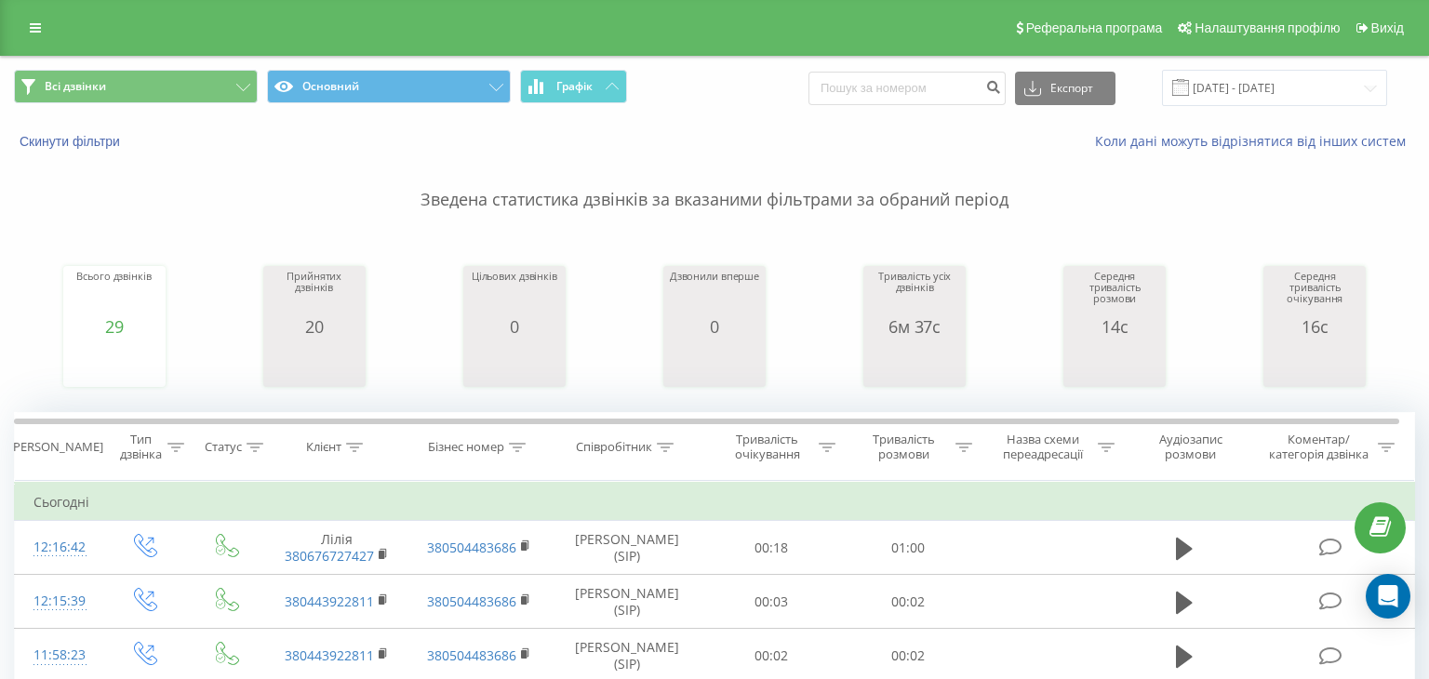 This screenshot has height=679, width=1429. Describe the element at coordinates (466, 447) in the screenshot. I see `div: Бізнес номер` at that location.